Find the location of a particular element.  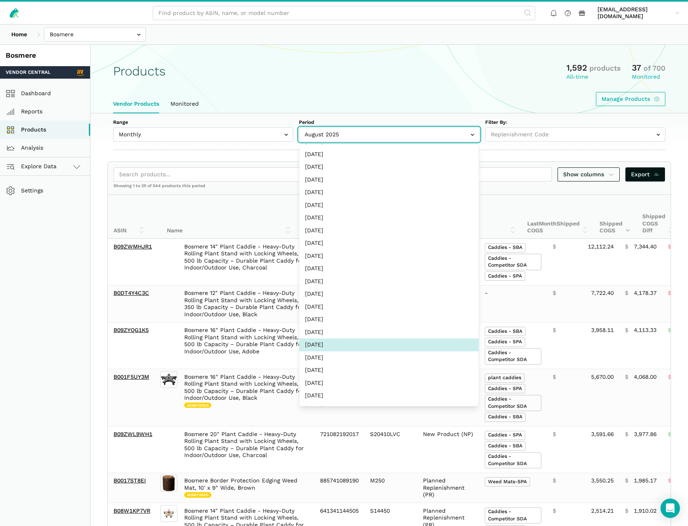

span: Vendor Central is located at coordinates (28, 73).